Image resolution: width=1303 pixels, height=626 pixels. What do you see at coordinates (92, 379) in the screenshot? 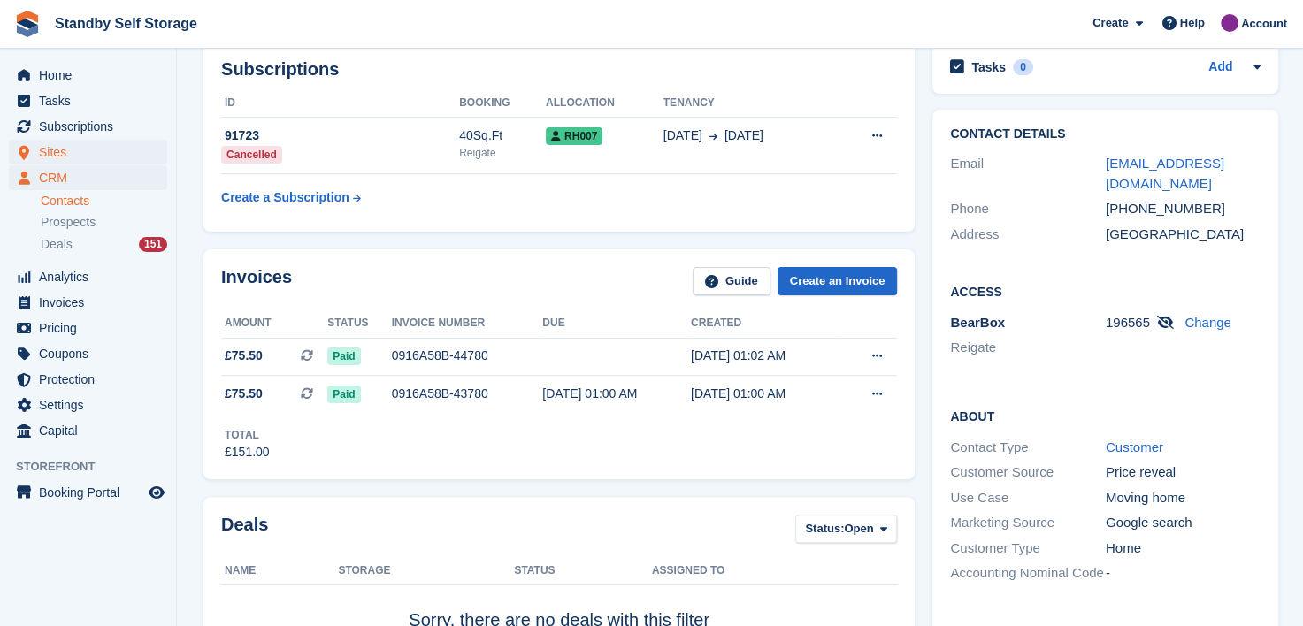
I see `span: Protection` at bounding box center [92, 379].